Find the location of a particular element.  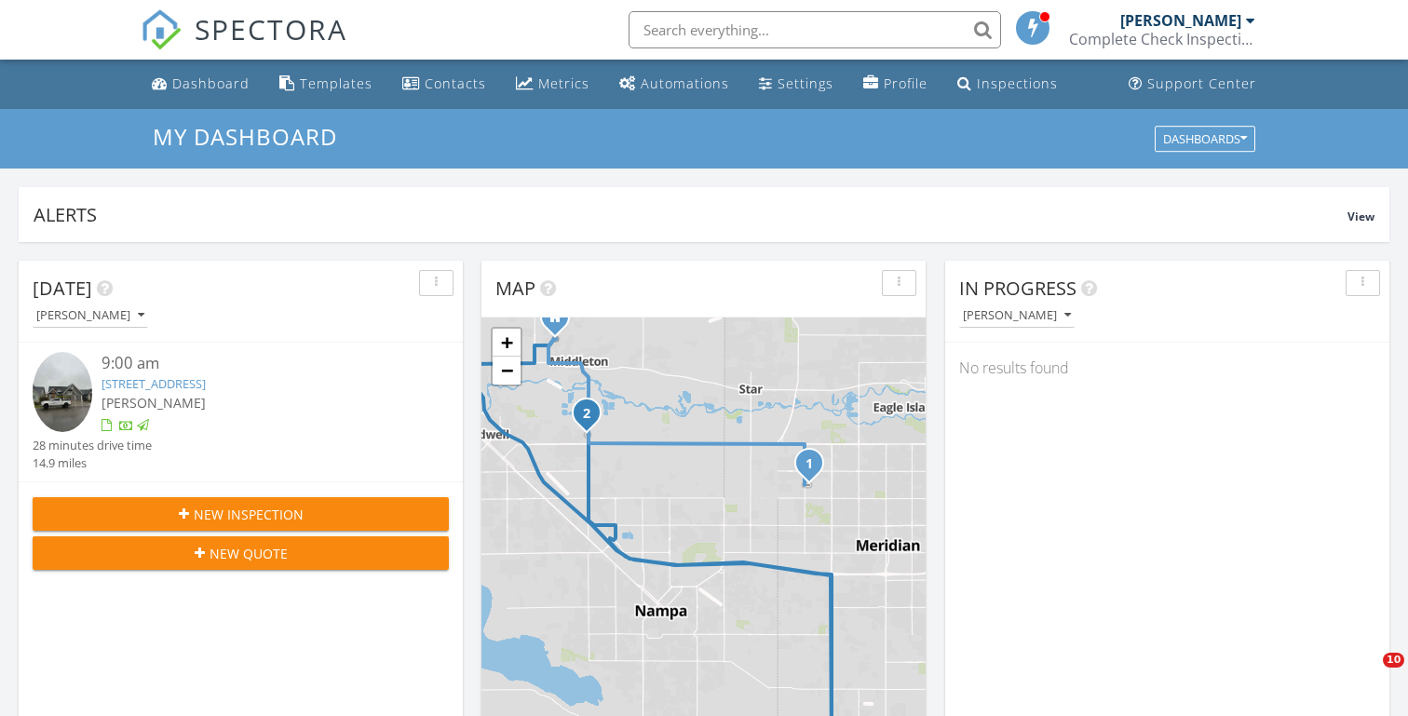

a: Settings is located at coordinates (796, 84).